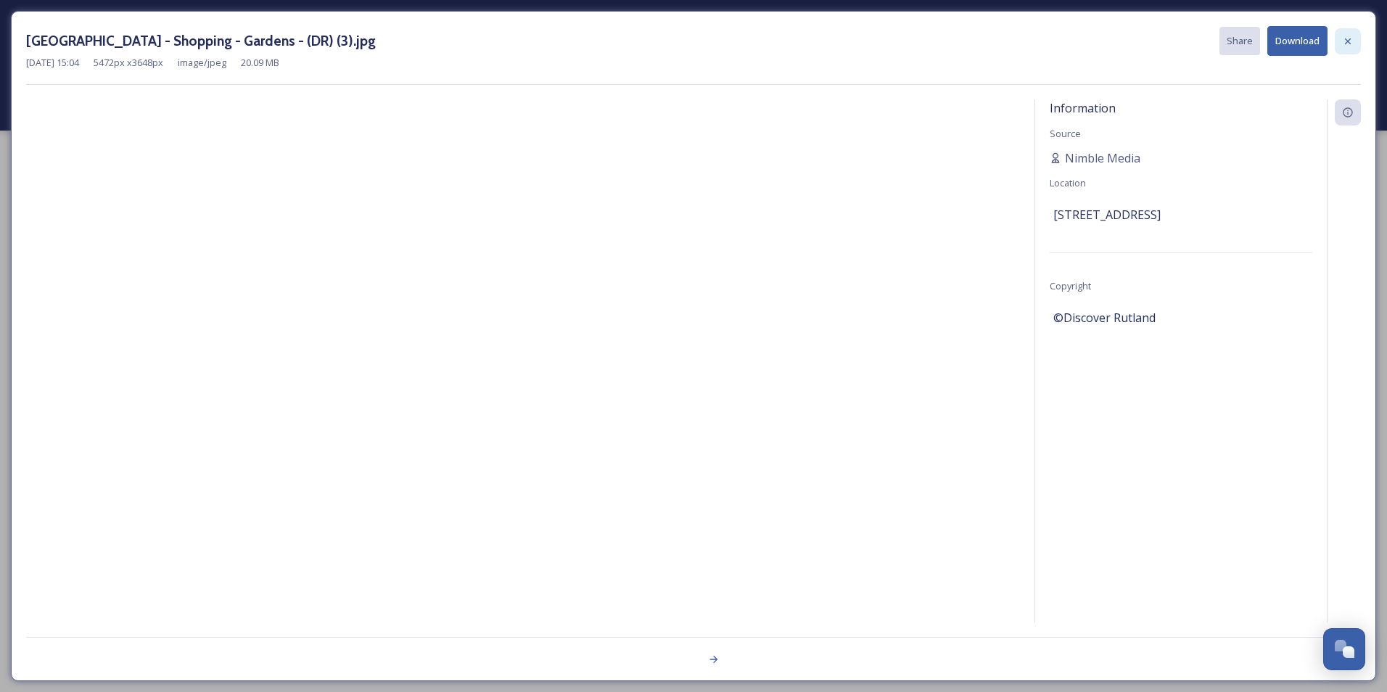  I want to click on span: Information, so click(1082, 108).